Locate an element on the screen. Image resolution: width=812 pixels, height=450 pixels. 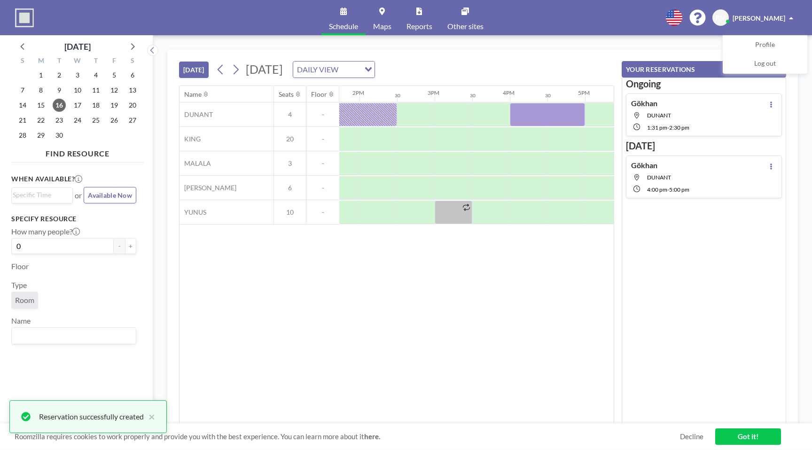
span: Saturday, September 27, 2025 is located at coordinates (132, 120).